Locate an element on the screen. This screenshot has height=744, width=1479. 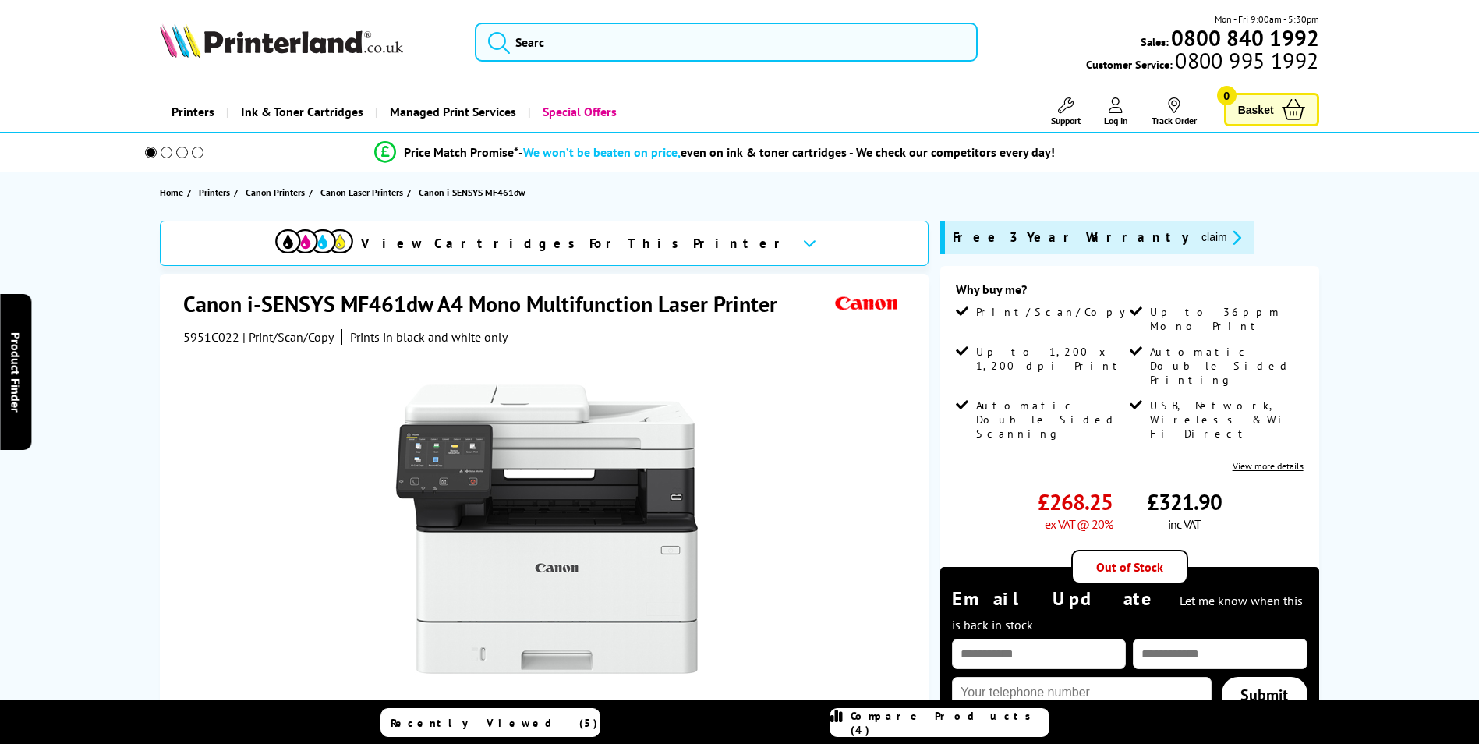
span: Print/Scan/Copy is located at coordinates (1057, 312).